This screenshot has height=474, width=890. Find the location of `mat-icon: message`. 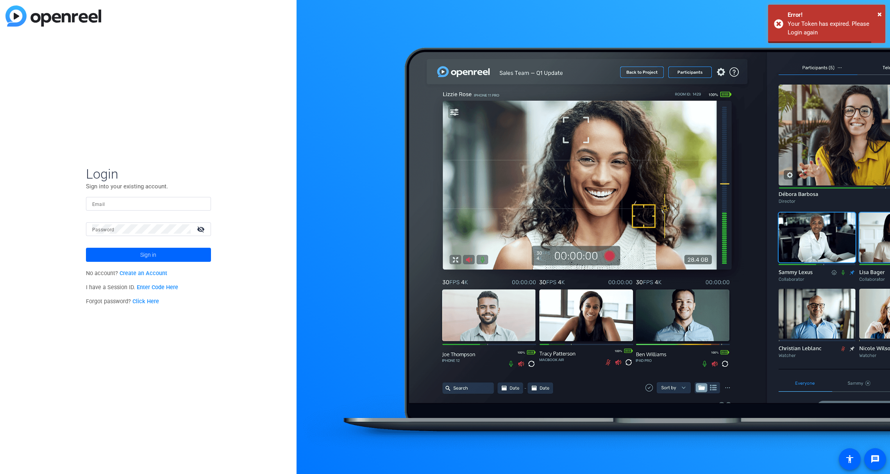

mat-icon: message is located at coordinates (876, 459).